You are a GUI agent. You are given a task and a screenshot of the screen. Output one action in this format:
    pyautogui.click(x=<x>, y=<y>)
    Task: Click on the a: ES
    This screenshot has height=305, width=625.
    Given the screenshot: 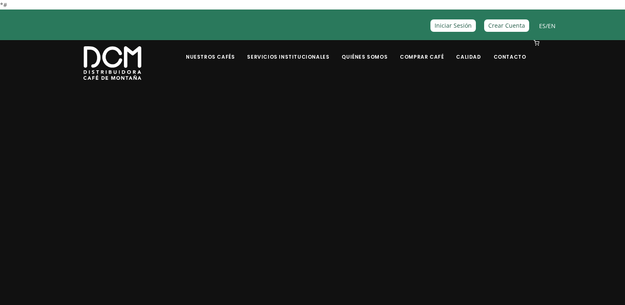 What is the action you would take?
    pyautogui.click(x=542, y=26)
    